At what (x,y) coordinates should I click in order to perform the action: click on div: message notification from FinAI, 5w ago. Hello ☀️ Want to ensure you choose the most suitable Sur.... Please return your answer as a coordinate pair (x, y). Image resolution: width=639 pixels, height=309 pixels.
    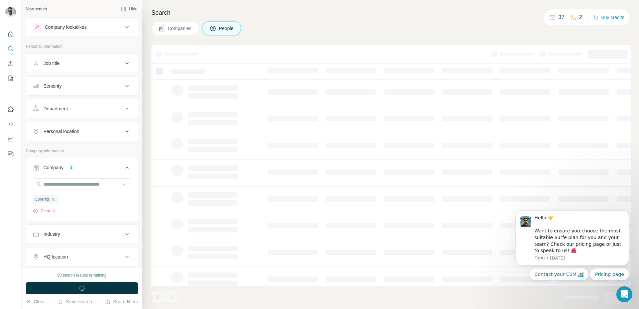
    Looking at the image, I should click on (67, 33).